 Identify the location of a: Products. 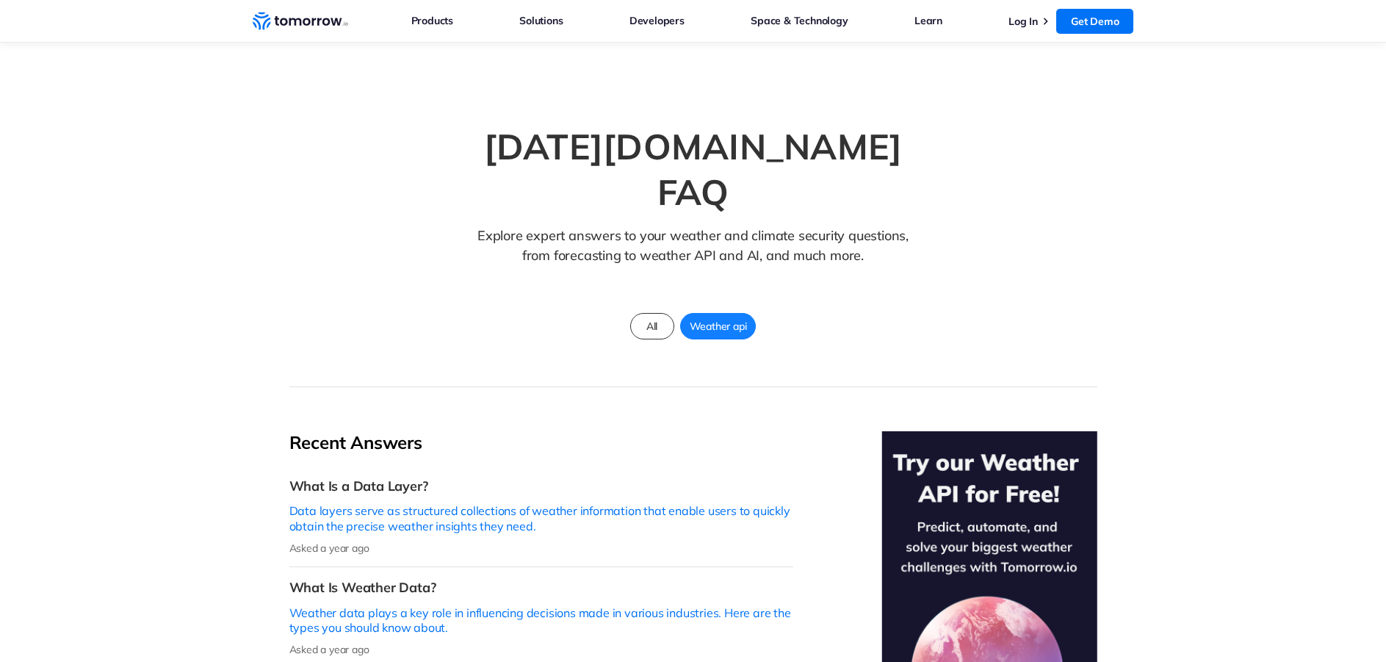
(432, 21).